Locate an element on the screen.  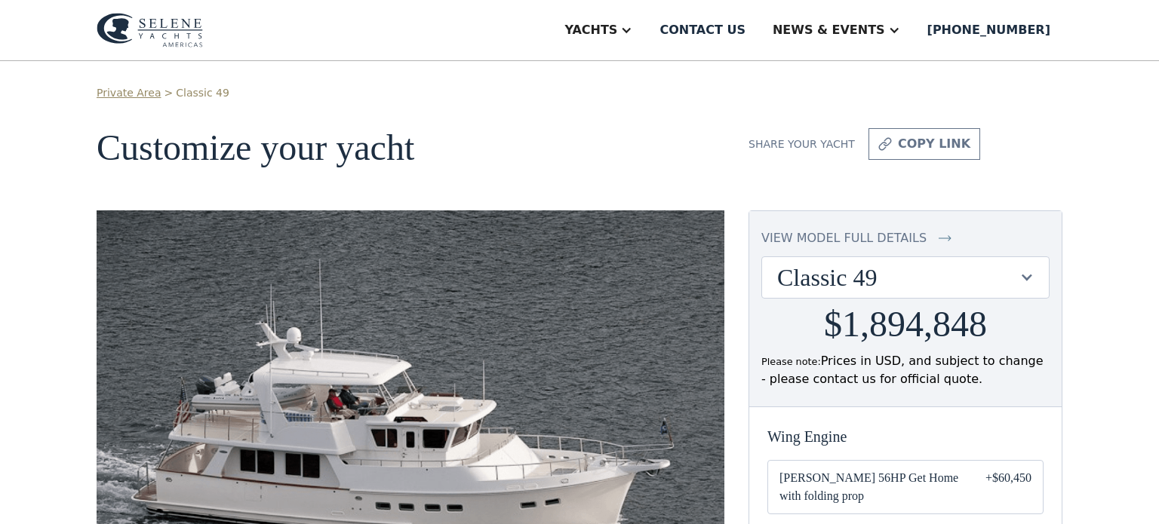
div: view model full details is located at coordinates (843, 238).